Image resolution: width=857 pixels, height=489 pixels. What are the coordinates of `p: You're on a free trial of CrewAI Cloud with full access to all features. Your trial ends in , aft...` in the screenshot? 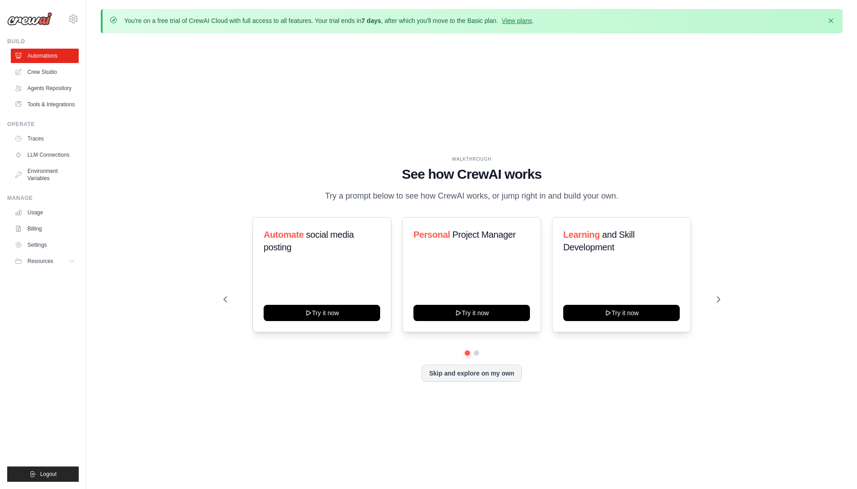 It's located at (329, 21).